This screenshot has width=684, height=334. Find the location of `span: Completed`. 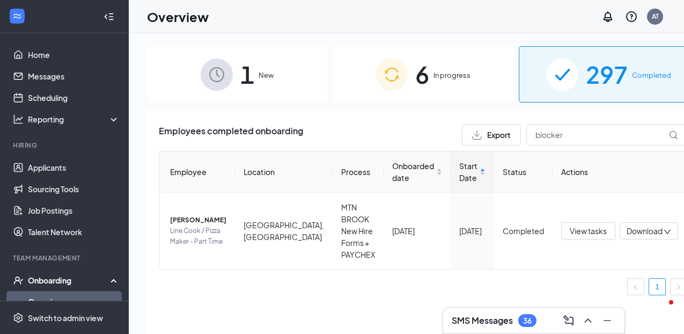

span: Completed is located at coordinates (651, 75).